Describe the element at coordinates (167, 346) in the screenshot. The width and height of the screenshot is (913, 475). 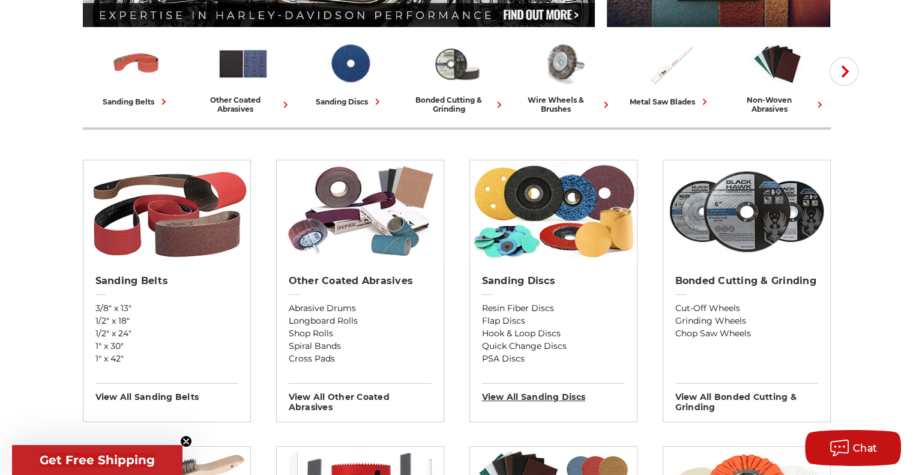
I see `a: 1" x 30"` at that location.